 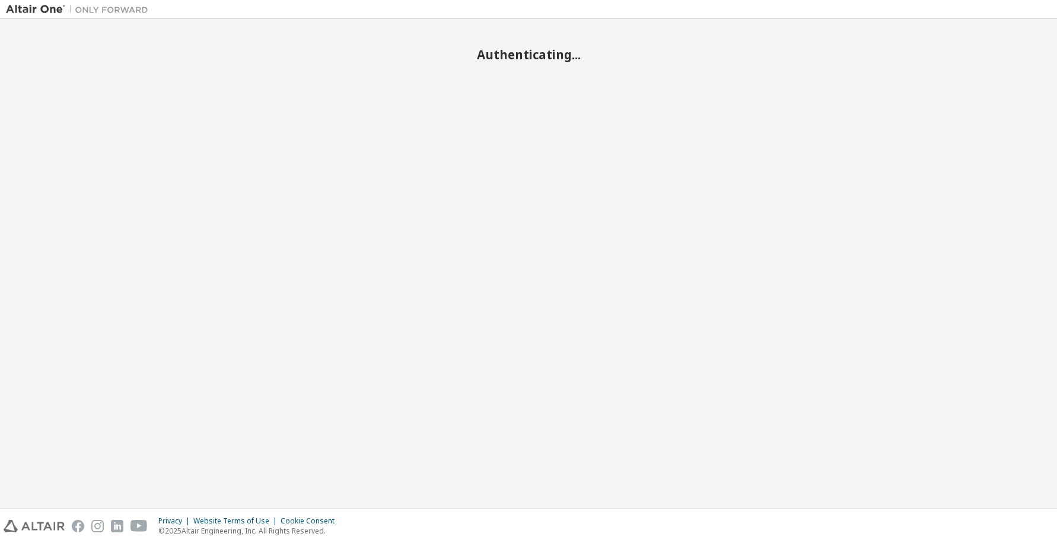 I want to click on div: Website Terms of Use, so click(x=237, y=521).